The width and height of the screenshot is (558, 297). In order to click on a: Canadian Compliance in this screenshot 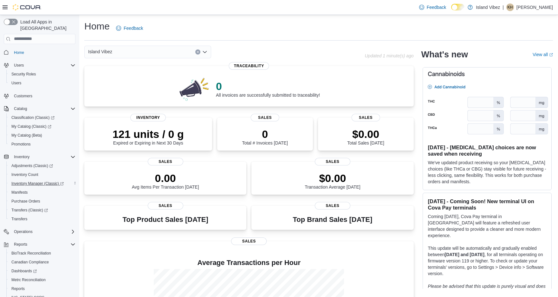, I will do `click(30, 262)`.